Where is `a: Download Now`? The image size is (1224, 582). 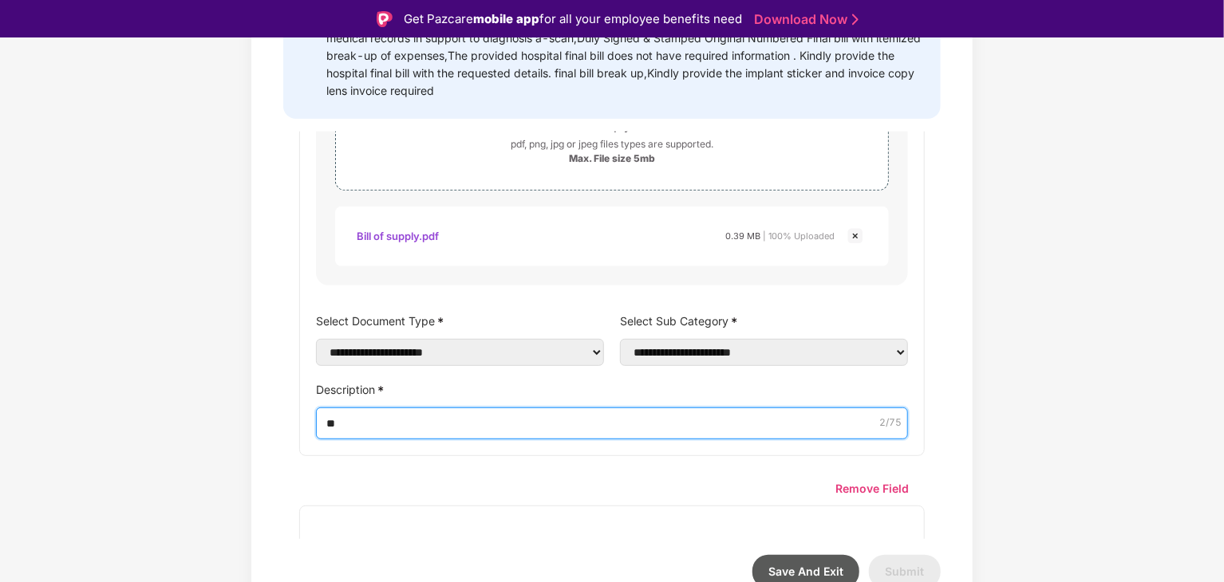
a: Download Now is located at coordinates (803, 19).